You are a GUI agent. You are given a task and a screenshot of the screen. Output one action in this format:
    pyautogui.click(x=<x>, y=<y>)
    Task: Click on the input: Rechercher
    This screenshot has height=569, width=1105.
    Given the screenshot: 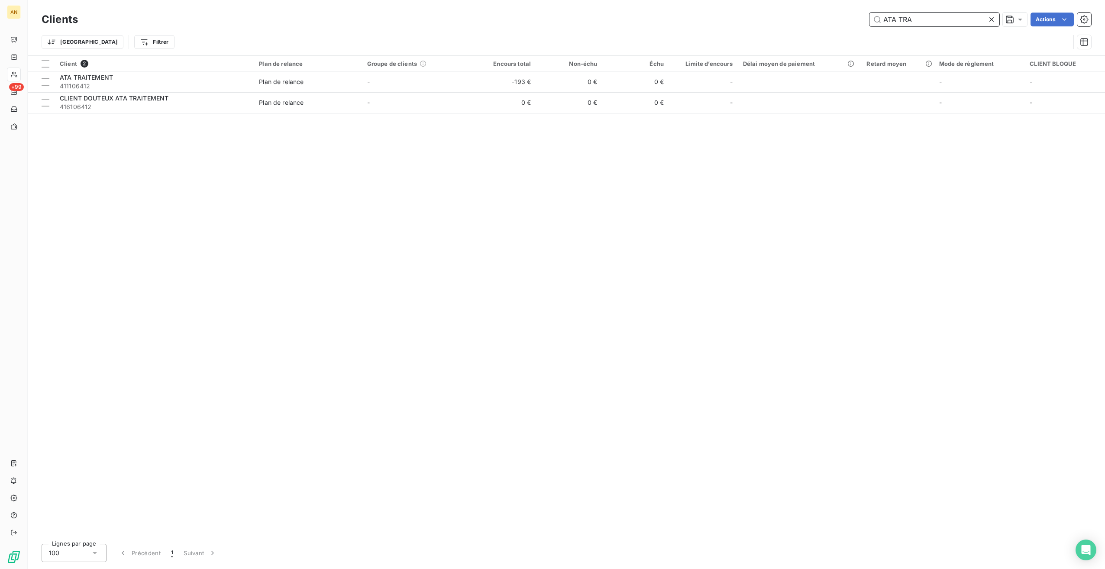 What is the action you would take?
    pyautogui.click(x=934, y=19)
    